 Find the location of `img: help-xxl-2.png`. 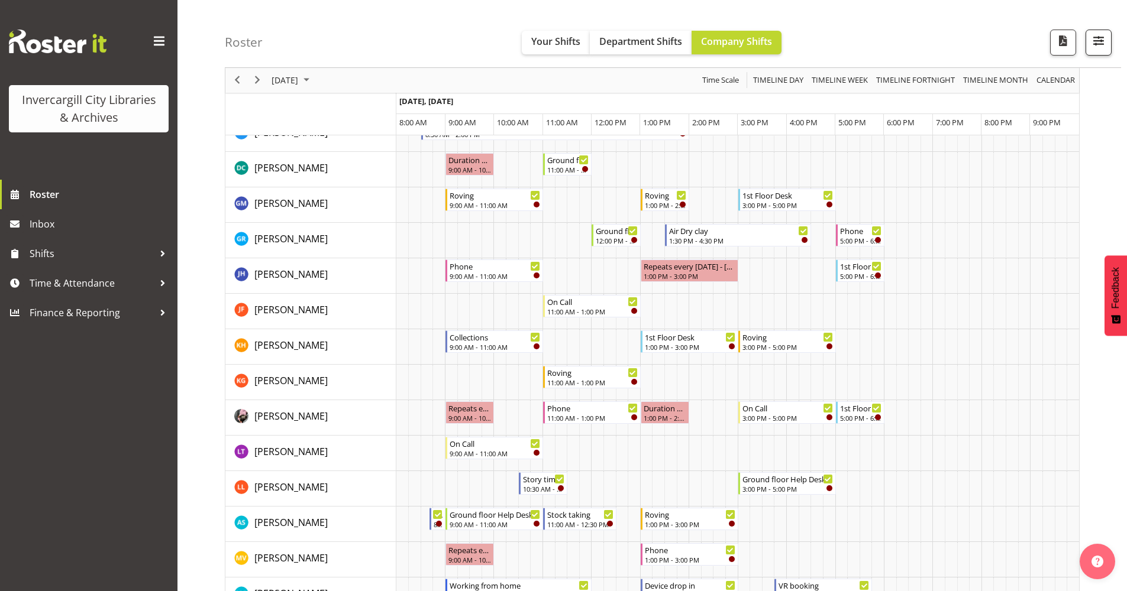

img: help-xxl-2.png is located at coordinates (1097, 562).